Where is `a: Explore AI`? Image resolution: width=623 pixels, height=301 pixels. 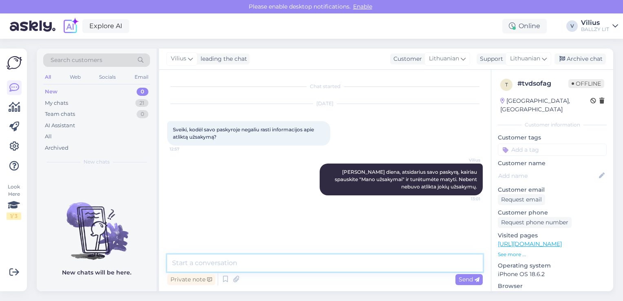
a: Explore AI is located at coordinates (106, 26).